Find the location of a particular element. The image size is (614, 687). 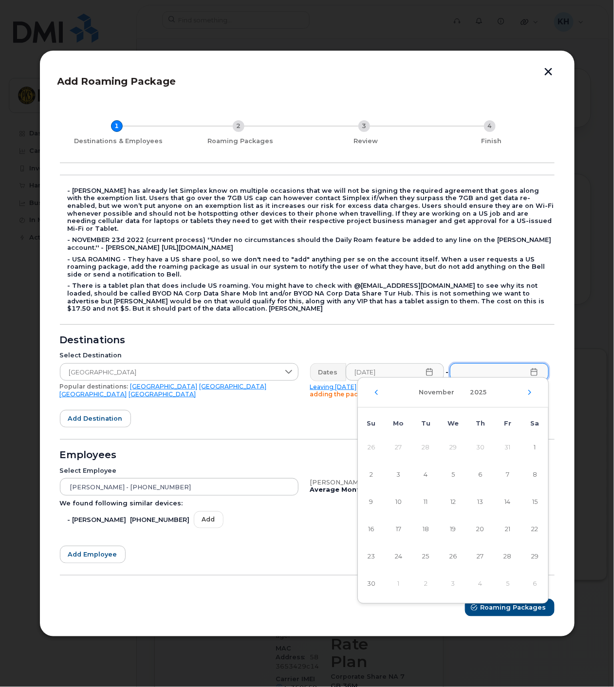

span: 29 is located at coordinates (535, 557).